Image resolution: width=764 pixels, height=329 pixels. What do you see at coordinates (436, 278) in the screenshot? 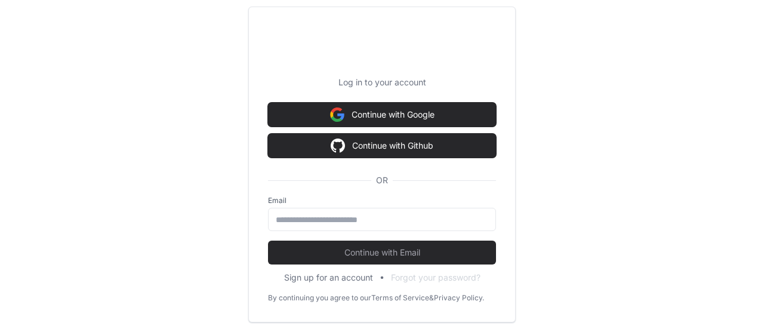
I see `button: Forgot your password?` at bounding box center [436, 278].